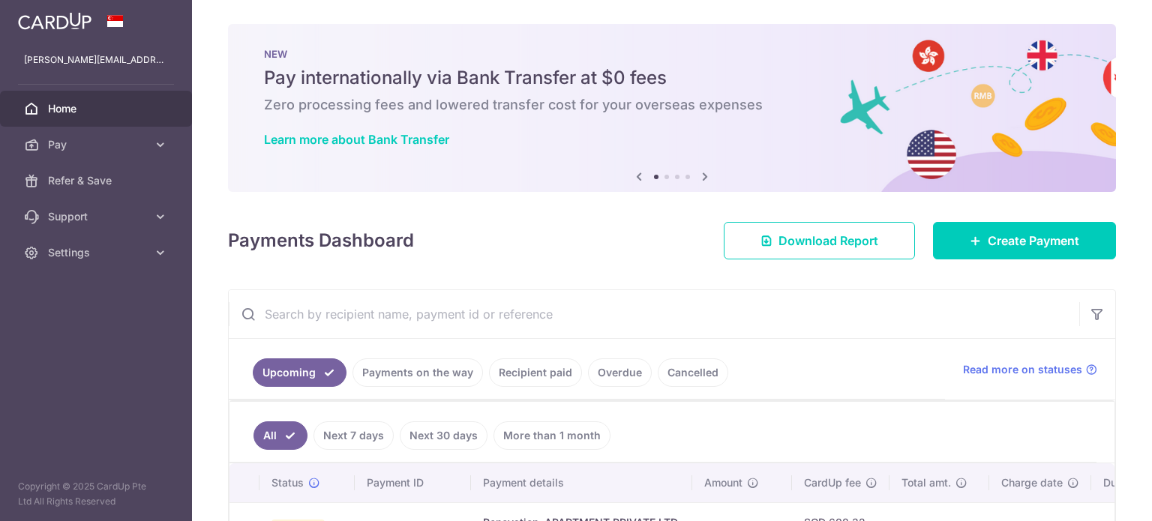 The height and width of the screenshot is (521, 1152). What do you see at coordinates (723, 483) in the screenshot?
I see `span: Amount` at bounding box center [723, 483].